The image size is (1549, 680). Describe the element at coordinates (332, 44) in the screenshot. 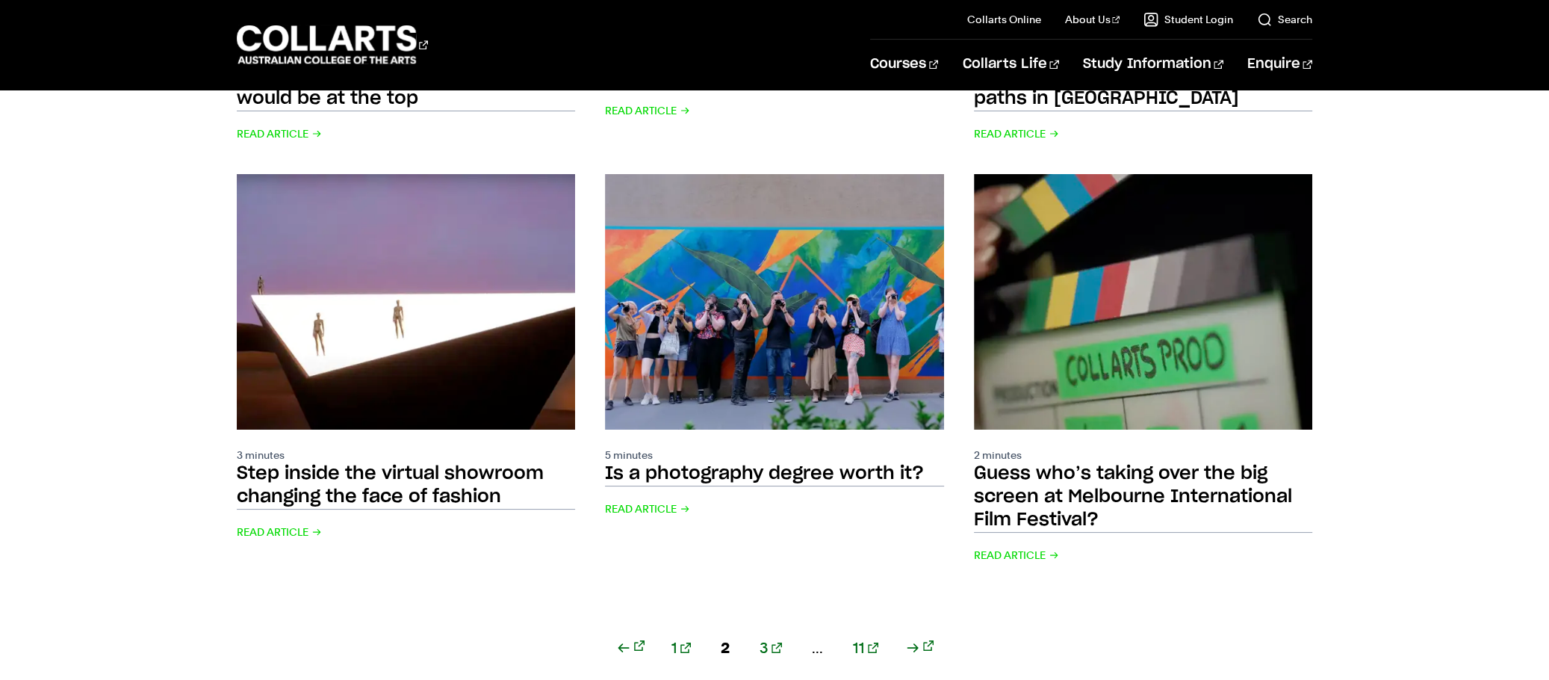

I see `div: Go to homepage` at that location.